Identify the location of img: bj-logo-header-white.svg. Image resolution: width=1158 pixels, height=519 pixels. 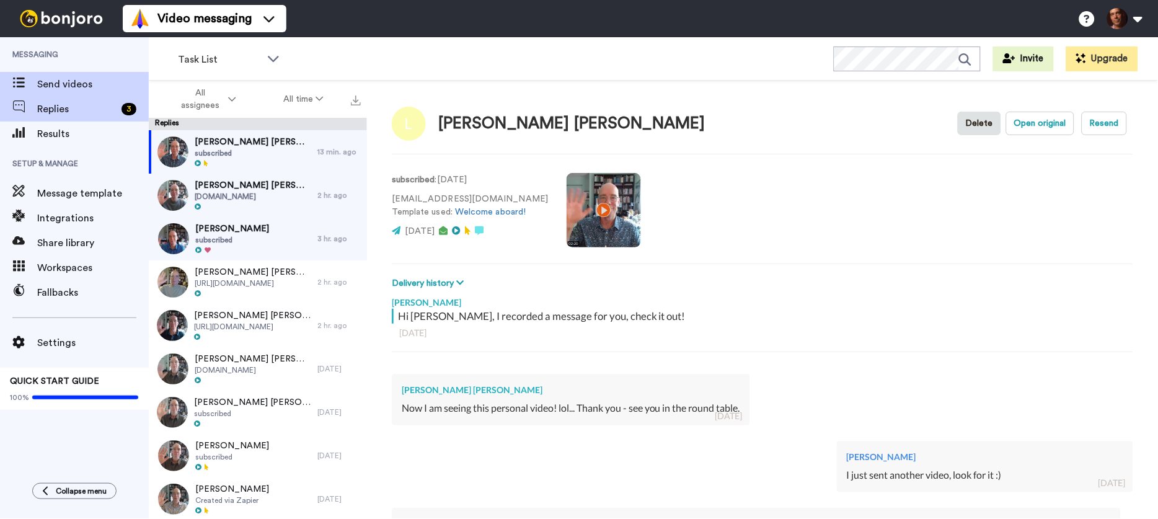
(61, 19).